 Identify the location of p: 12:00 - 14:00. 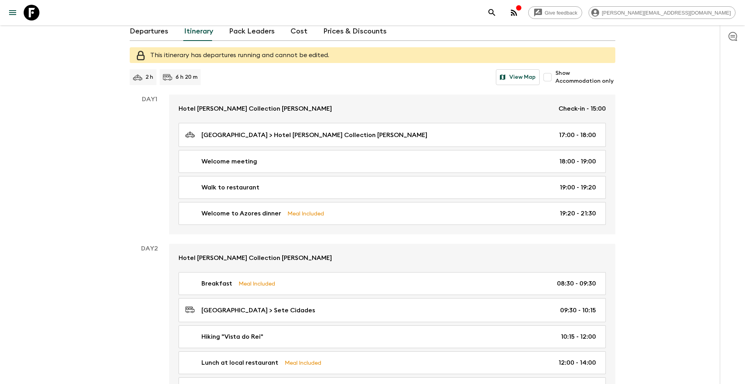
(577, 363).